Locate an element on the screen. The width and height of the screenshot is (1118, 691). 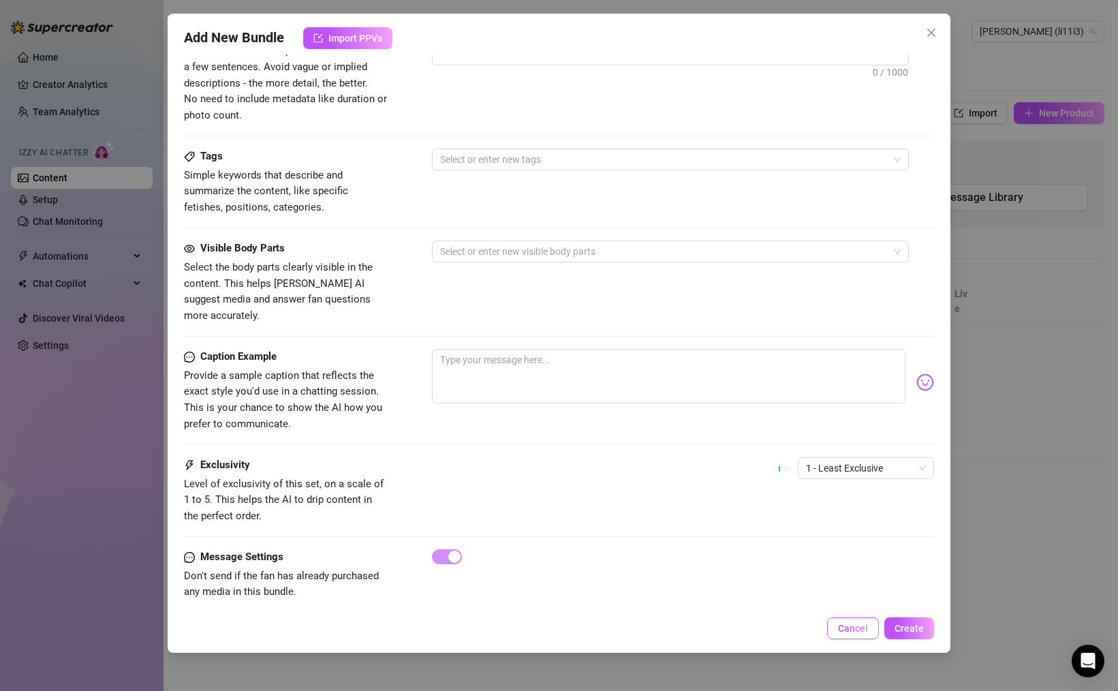
strong: Tags is located at coordinates (211, 156).